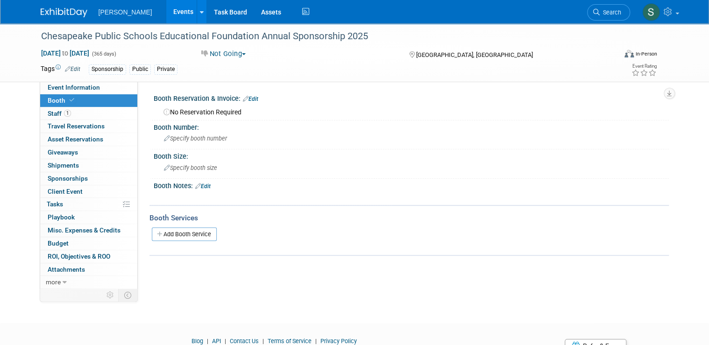 The height and width of the screenshot is (345, 709). I want to click on span: Playbook, so click(61, 217).